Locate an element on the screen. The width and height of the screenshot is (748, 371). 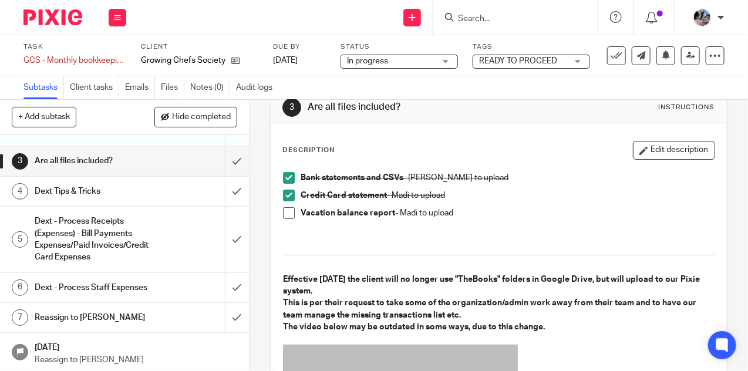
h1: Dext - Process Receipts (Expenses) - Bill Payments Expenses/Paid Invoices/Credit Card Expenses is located at coordinates (94, 239).